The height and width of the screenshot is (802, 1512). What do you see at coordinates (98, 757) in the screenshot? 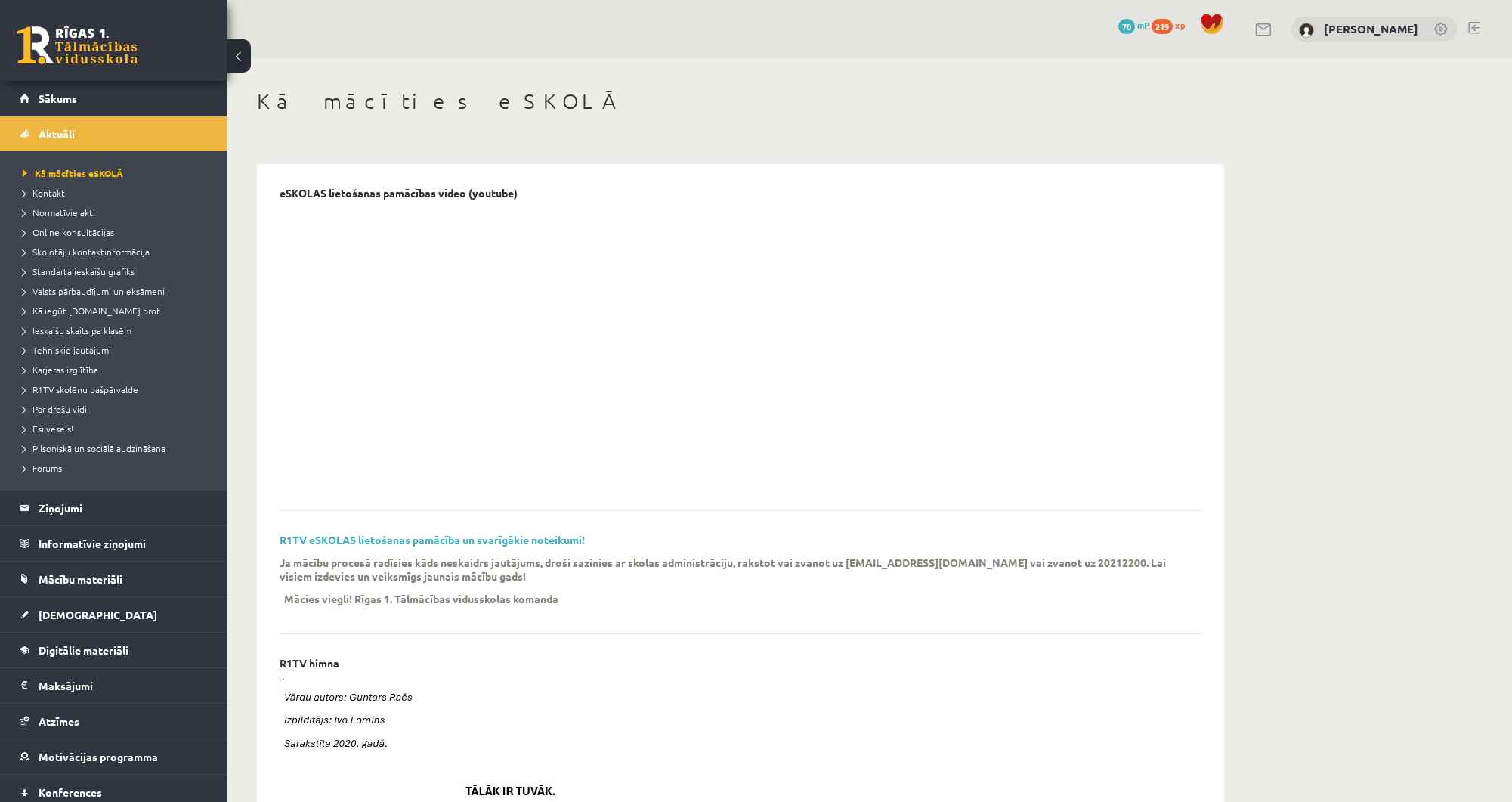
I see `span: Motivācijas programma` at bounding box center [98, 757].